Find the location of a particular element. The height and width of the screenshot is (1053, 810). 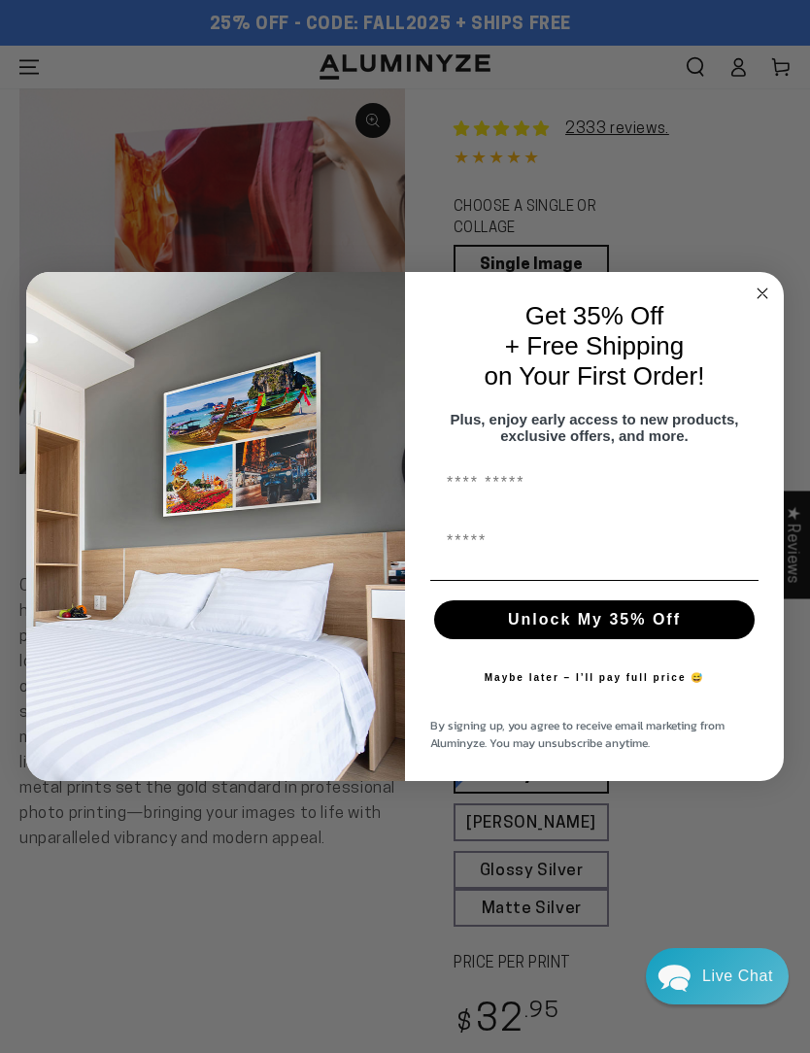

button: Unlock My 35% Off is located at coordinates (595, 620).